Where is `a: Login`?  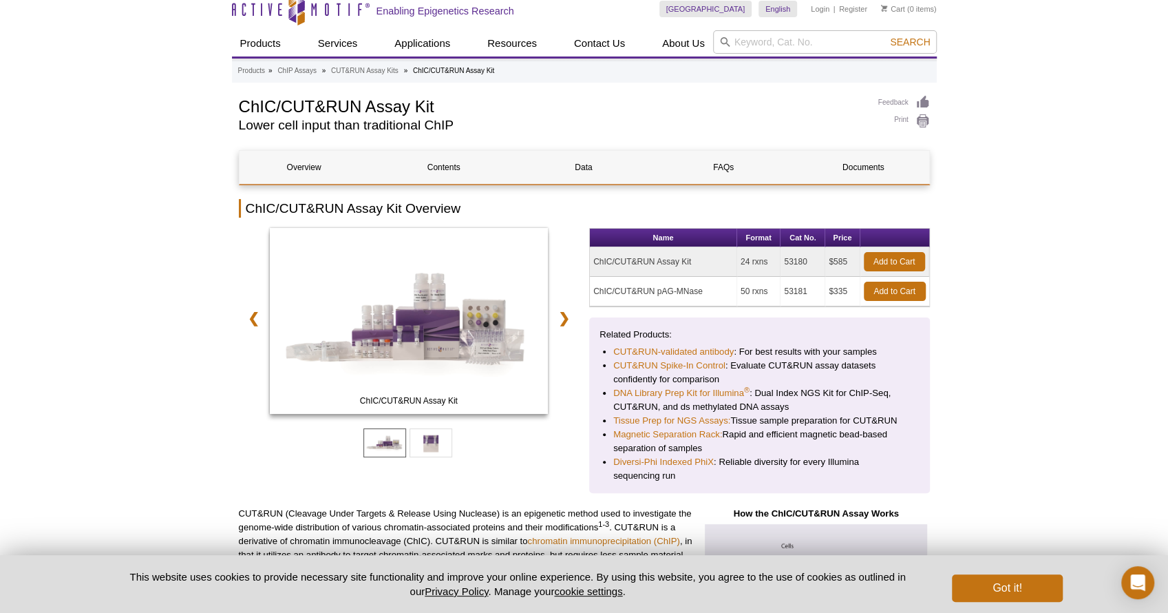
a: Login is located at coordinates (820, 9).